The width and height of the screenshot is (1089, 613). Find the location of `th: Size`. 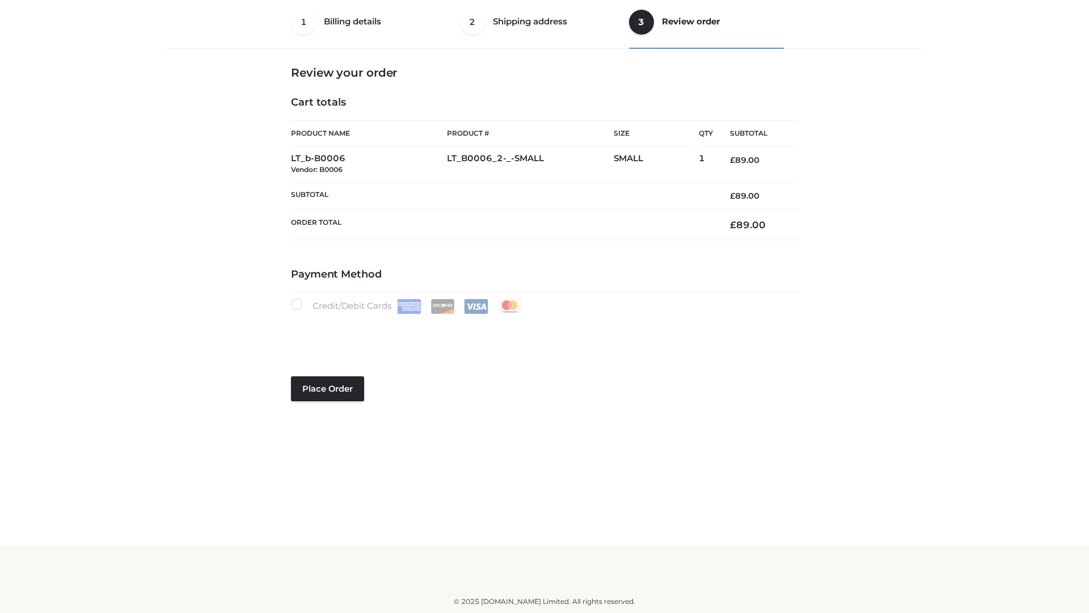

th: Size is located at coordinates (653, 133).